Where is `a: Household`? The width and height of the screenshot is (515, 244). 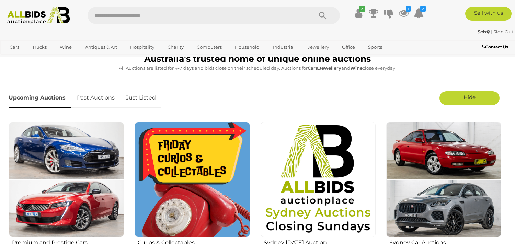 a: Household is located at coordinates (247, 47).